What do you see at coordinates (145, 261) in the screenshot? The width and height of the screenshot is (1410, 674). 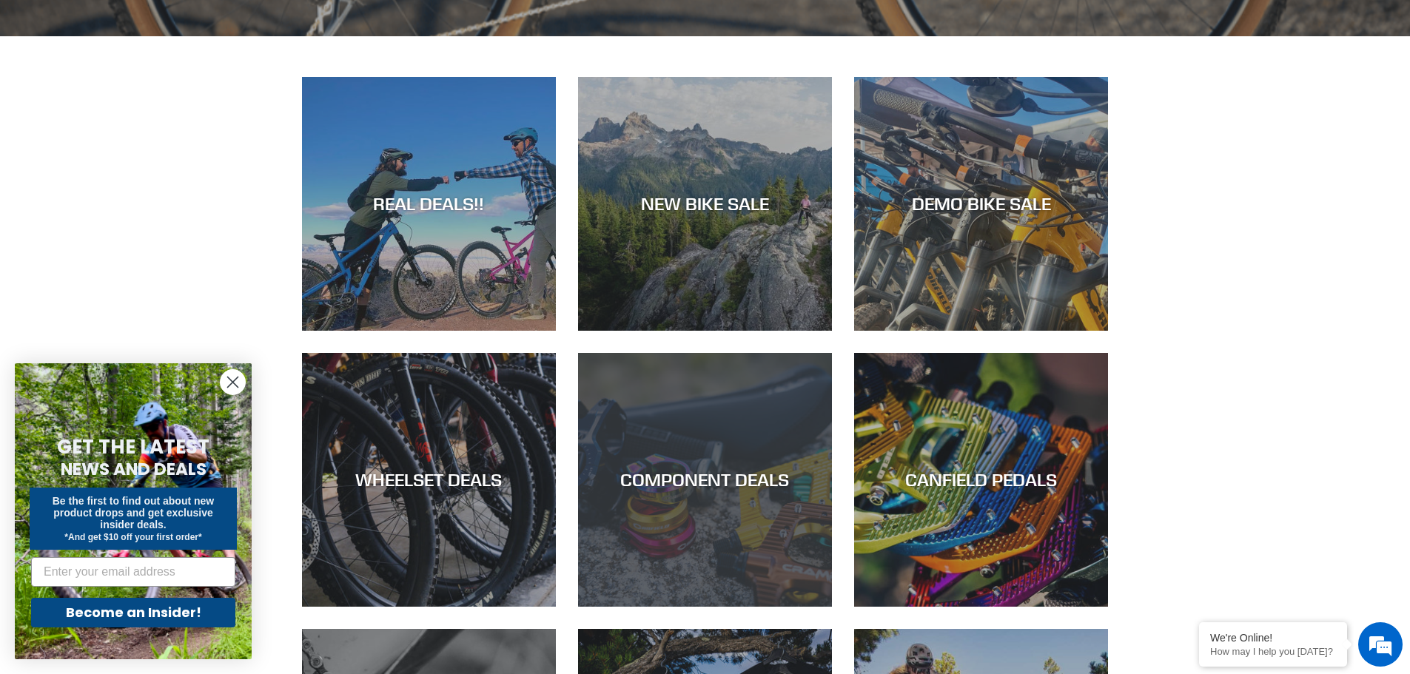 I see `span: We're online!` at bounding box center [145, 261].